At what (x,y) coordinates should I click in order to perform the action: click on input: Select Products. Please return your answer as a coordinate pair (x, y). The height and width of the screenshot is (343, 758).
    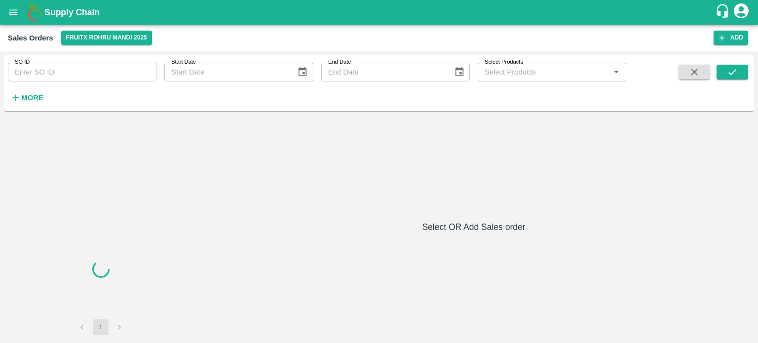
    Looking at the image, I should click on (544, 72).